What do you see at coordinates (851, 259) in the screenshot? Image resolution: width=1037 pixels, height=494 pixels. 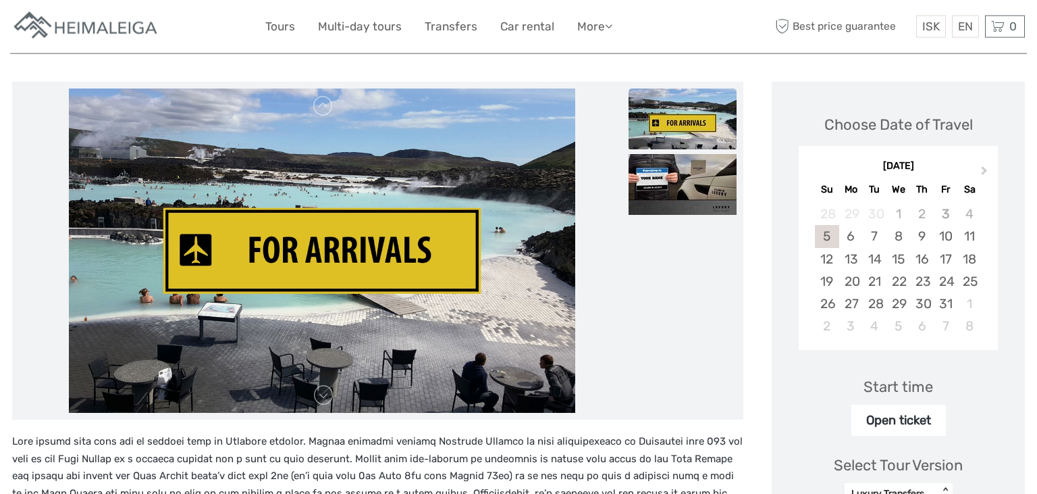 I see `div: Choose Monday, October 13th, 2025` at bounding box center [851, 259].